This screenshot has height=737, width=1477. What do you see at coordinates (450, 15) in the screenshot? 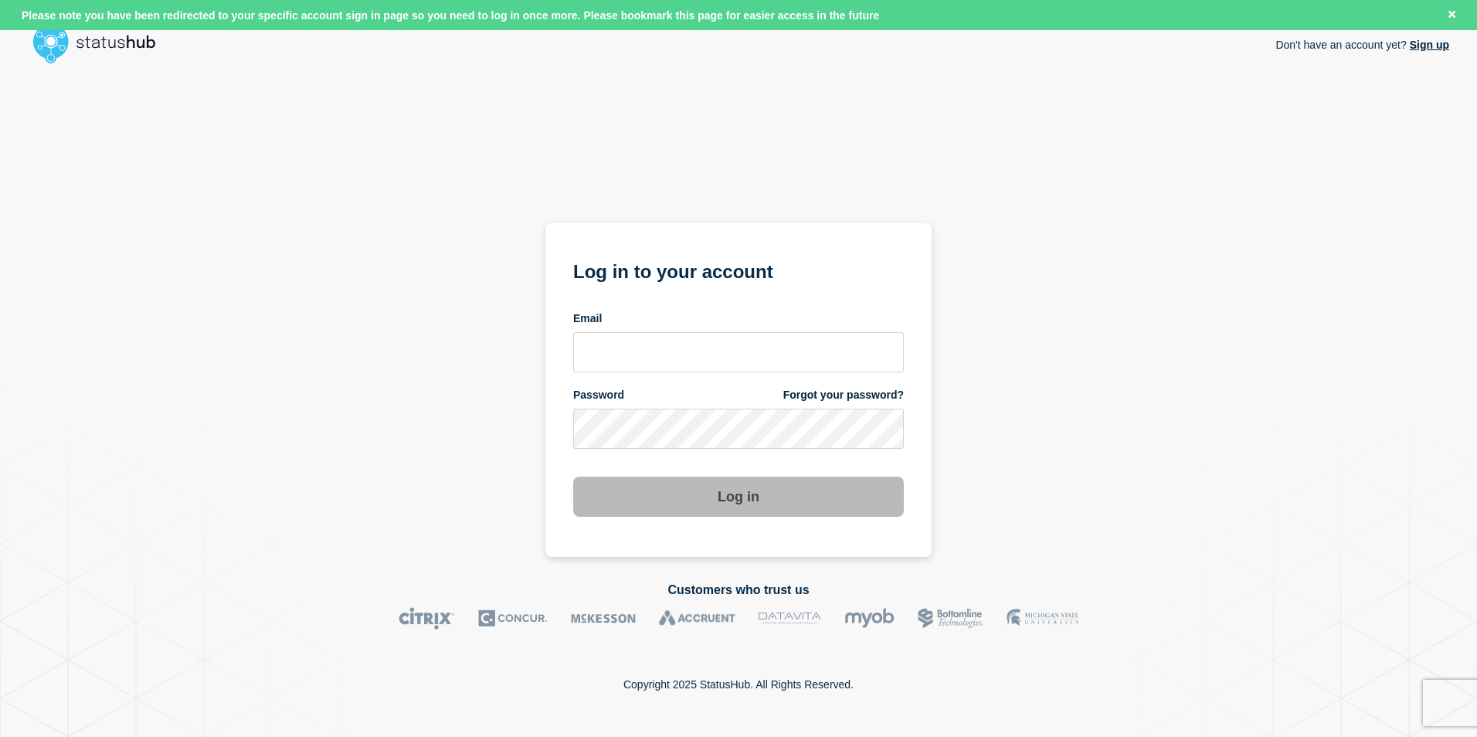
I see `span: Please note you have been redirected to your specific account sign in page so you need to log in ...` at bounding box center [450, 15].